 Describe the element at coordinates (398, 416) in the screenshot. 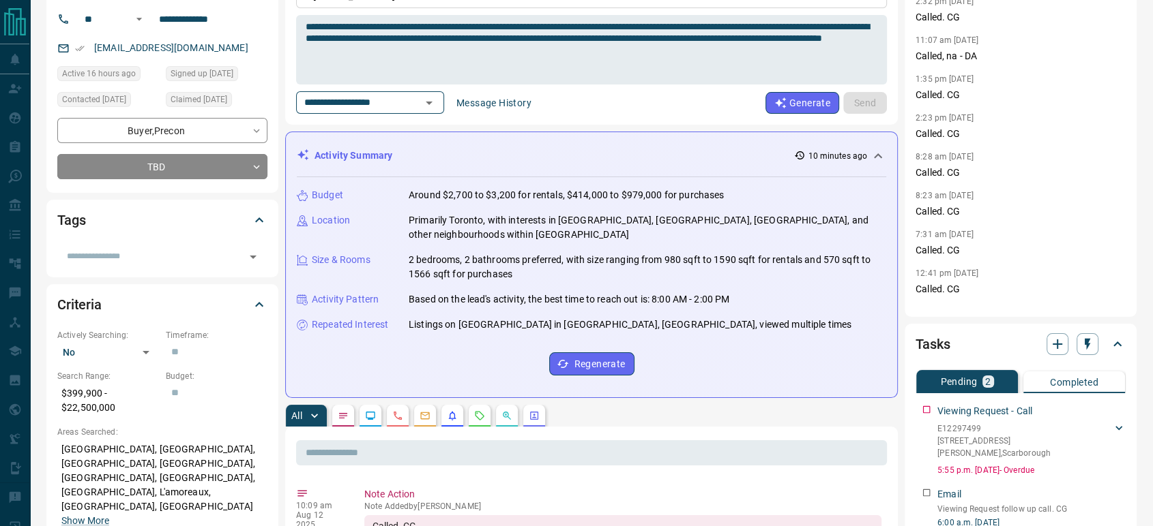

I see `svg: Calls` at that location.